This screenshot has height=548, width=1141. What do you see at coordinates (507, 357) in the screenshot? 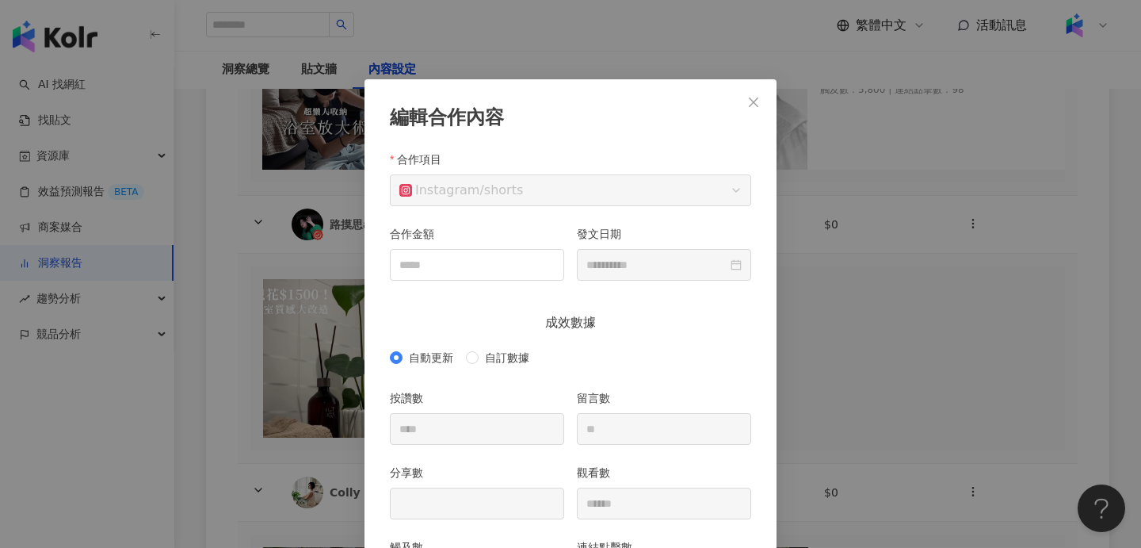
I see `span: 自訂數據` at bounding box center [507, 357].